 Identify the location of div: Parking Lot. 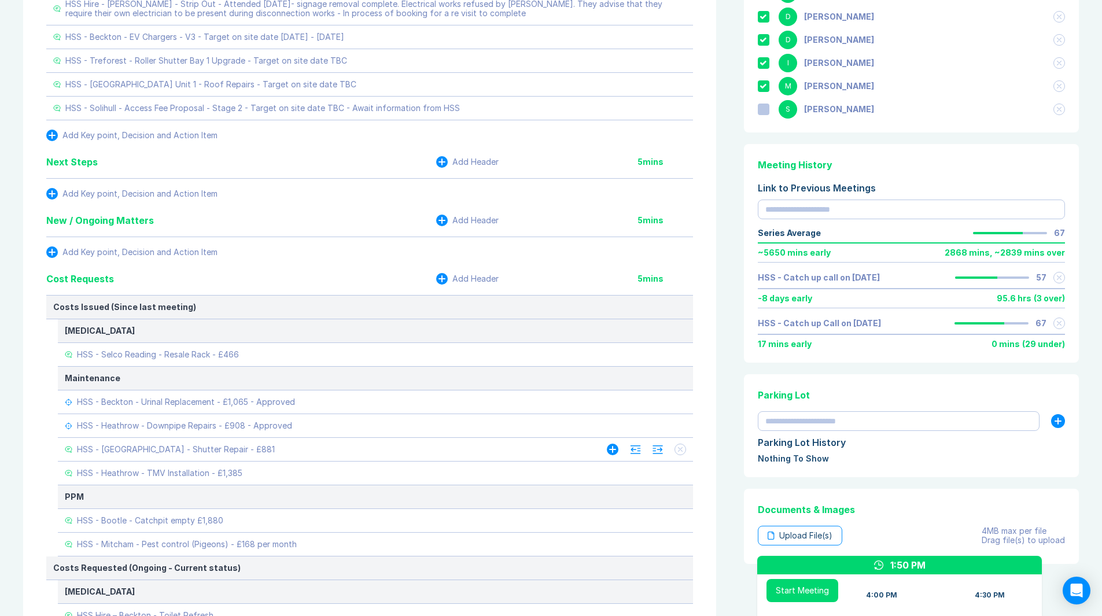
(911, 395).